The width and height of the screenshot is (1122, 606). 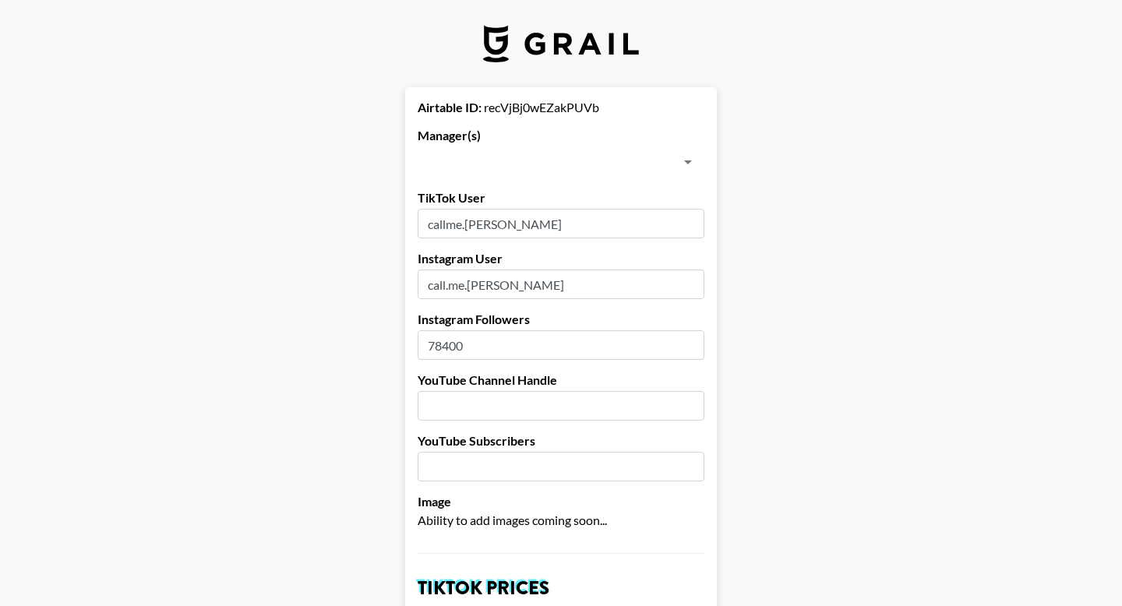 What do you see at coordinates (561, 319) in the screenshot?
I see `label: Instagram Followers` at bounding box center [561, 319].